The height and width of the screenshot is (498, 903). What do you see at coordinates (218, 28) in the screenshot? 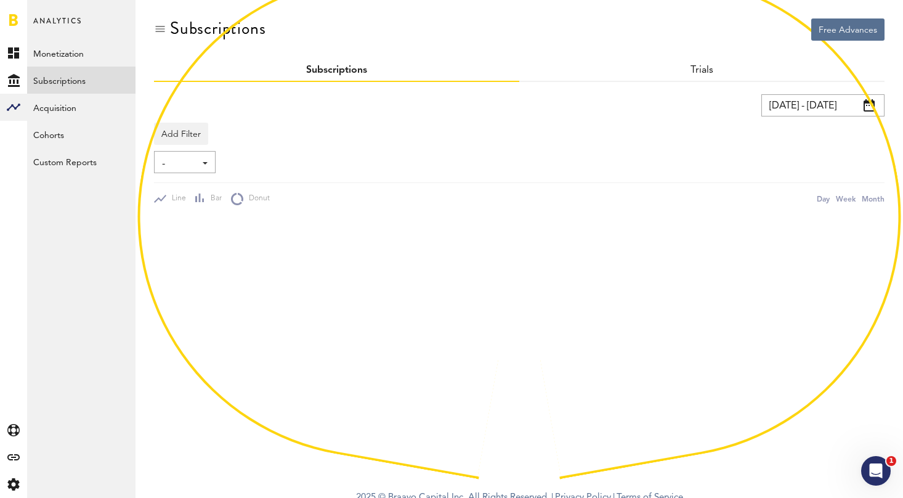
I see `div: Subscriptions` at bounding box center [218, 28].